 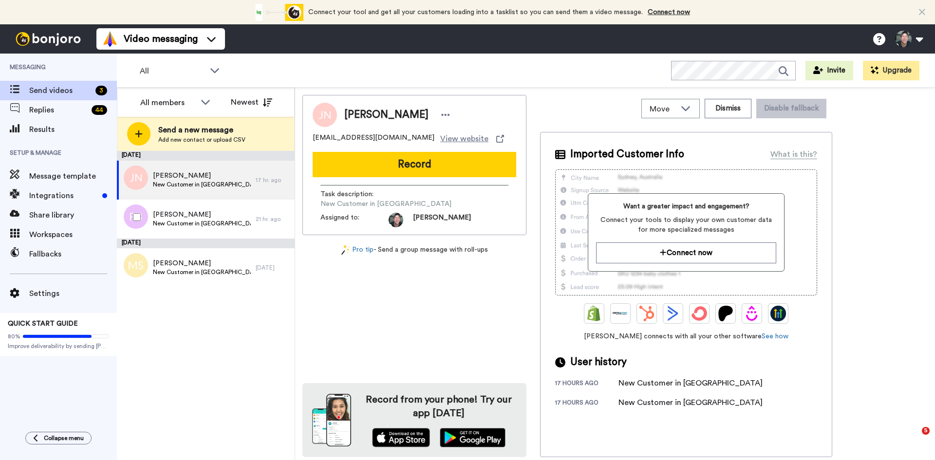 What do you see at coordinates (73, 215) in the screenshot?
I see `span: Share library` at bounding box center [73, 215].